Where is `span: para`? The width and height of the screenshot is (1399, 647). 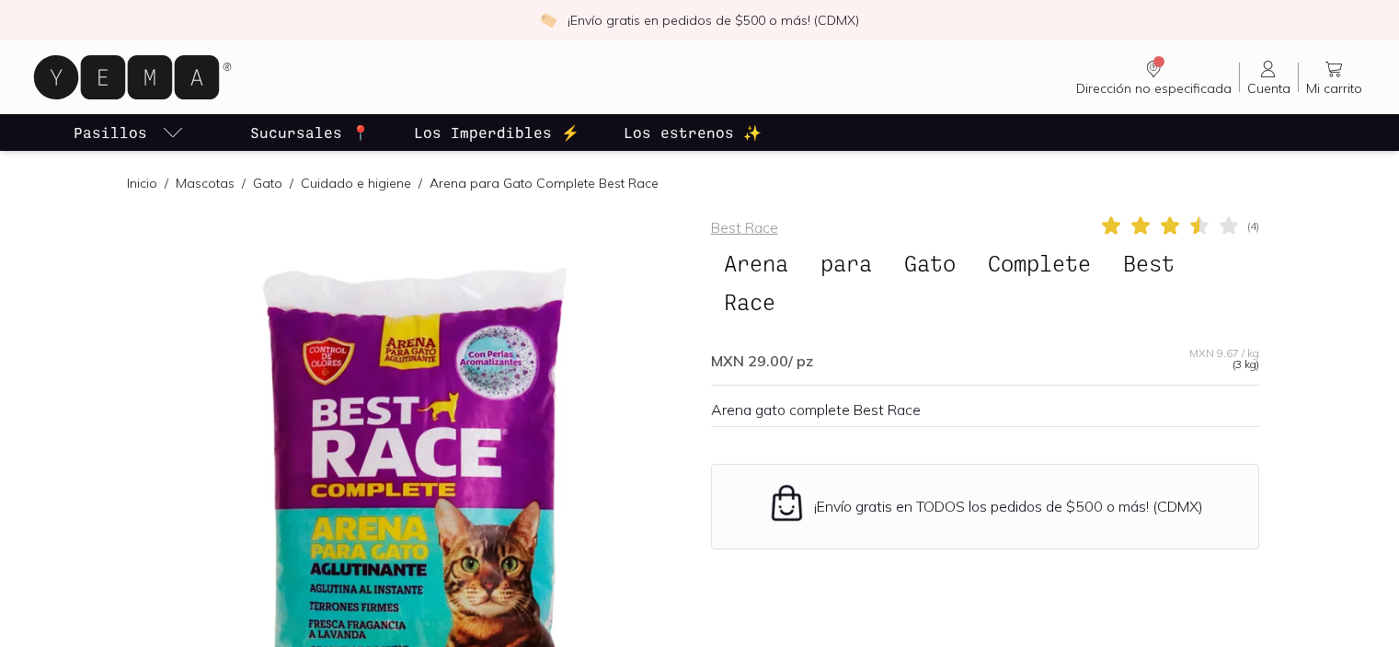 span: para is located at coordinates (846, 263).